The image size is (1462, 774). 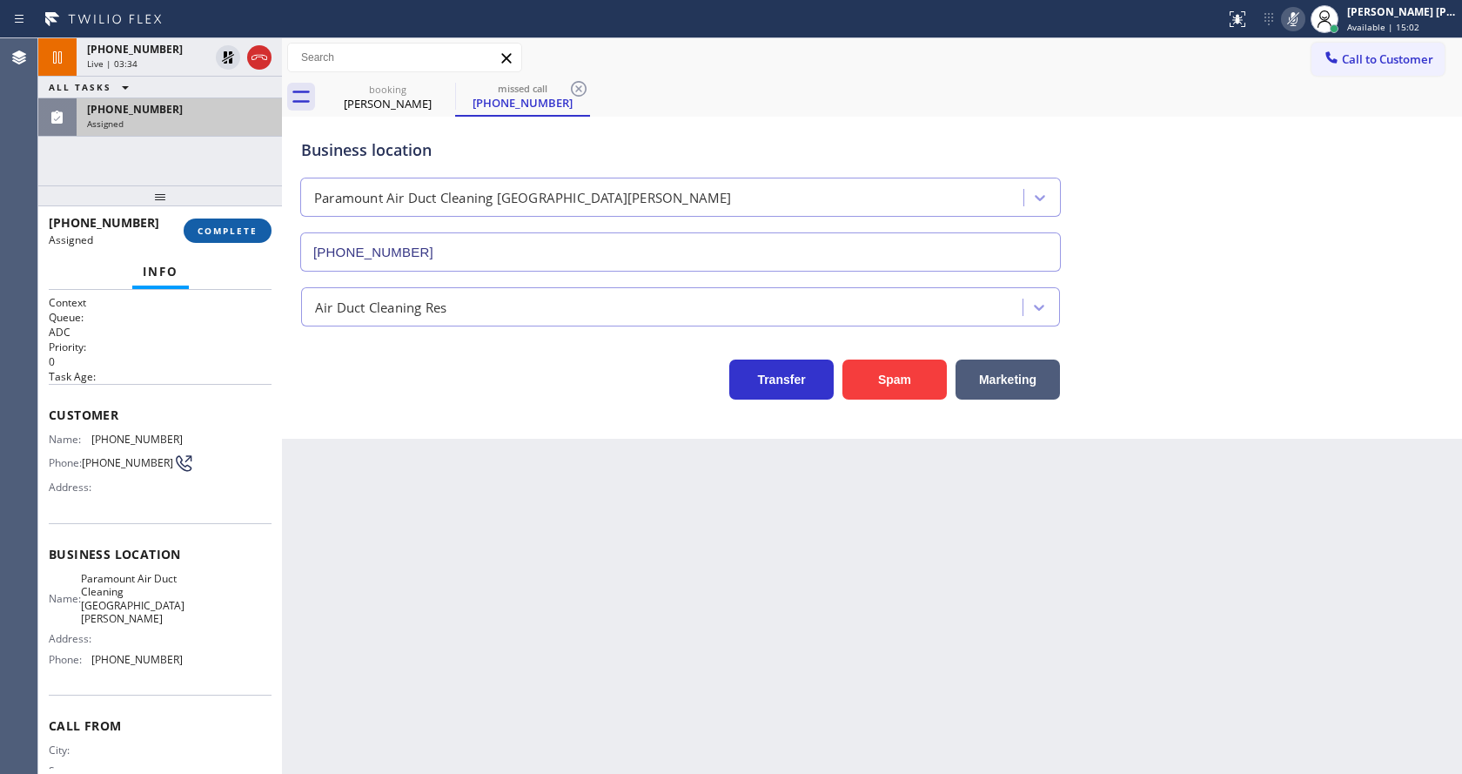 What do you see at coordinates (782, 379) in the screenshot?
I see `button: Transfer` at bounding box center [782, 379].